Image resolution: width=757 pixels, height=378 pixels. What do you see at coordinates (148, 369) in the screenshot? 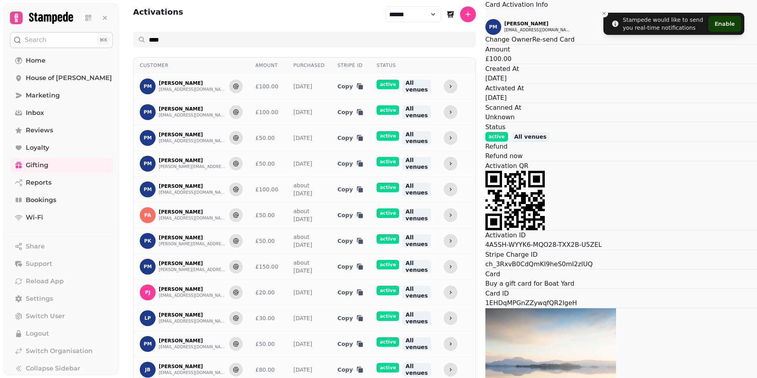
I see `span: JB` at bounding box center [148, 369].